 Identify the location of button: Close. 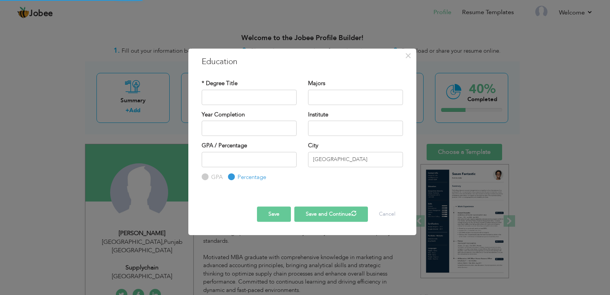
(408, 56).